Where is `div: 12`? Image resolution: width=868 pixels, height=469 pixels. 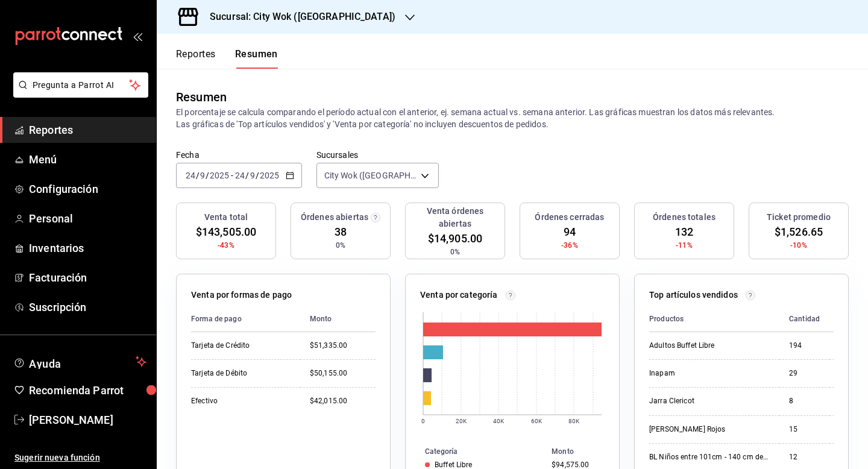
div: 12 is located at coordinates (804, 457).